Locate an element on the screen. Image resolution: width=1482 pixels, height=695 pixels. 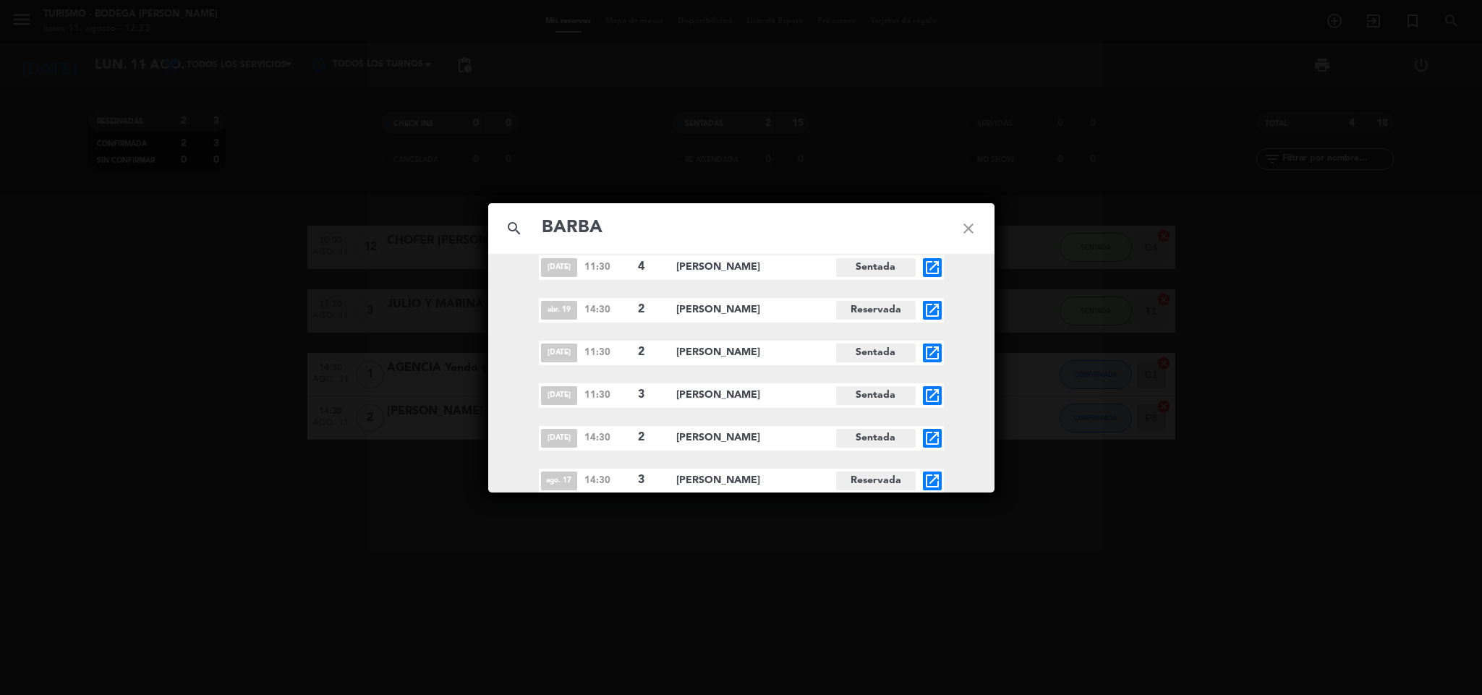
i: close is located at coordinates (969, 229).